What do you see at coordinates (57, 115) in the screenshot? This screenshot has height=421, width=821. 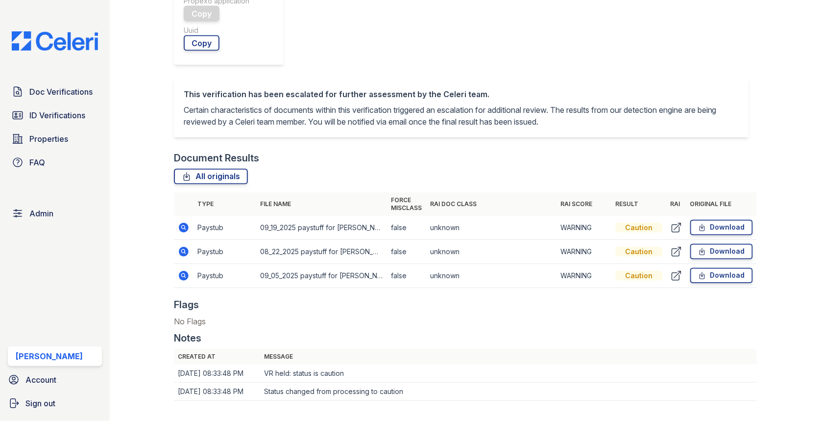 I see `span: ID Verifications` at bounding box center [57, 115].